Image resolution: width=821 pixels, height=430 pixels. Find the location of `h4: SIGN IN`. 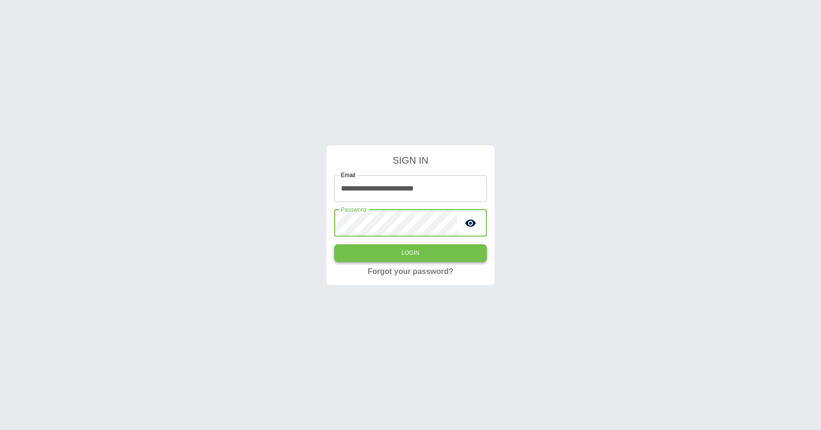

h4: SIGN IN is located at coordinates (410, 160).